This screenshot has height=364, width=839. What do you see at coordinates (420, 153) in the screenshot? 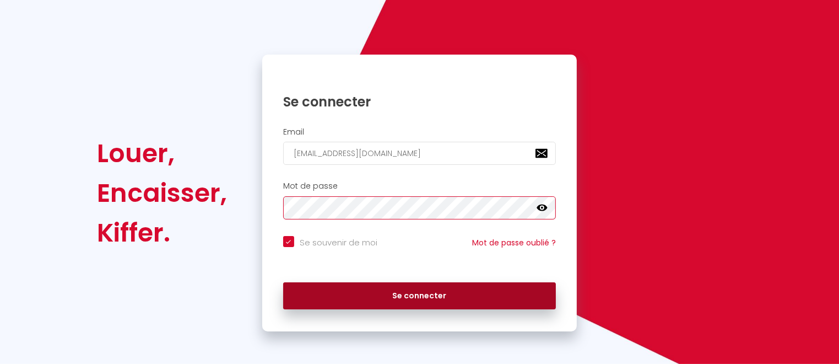
I see `input: Ton Email` at bounding box center [420, 153].